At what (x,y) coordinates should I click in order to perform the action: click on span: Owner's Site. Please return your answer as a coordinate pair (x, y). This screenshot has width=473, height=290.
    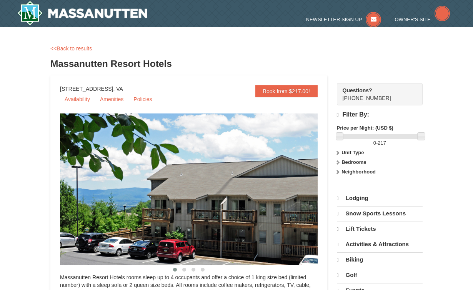
    Looking at the image, I should click on (413, 19).